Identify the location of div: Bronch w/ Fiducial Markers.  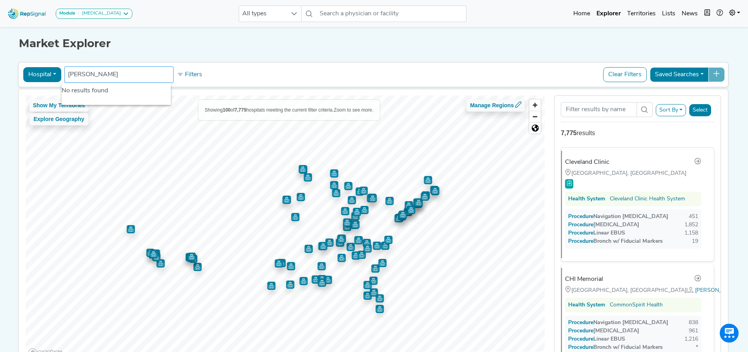
(616, 241).